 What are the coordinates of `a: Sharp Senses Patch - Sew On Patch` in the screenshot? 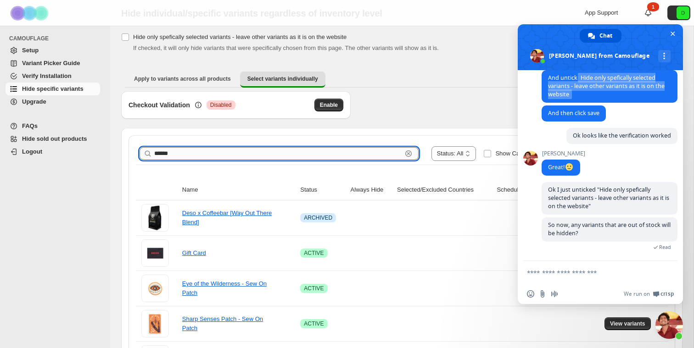 It's located at (222, 323).